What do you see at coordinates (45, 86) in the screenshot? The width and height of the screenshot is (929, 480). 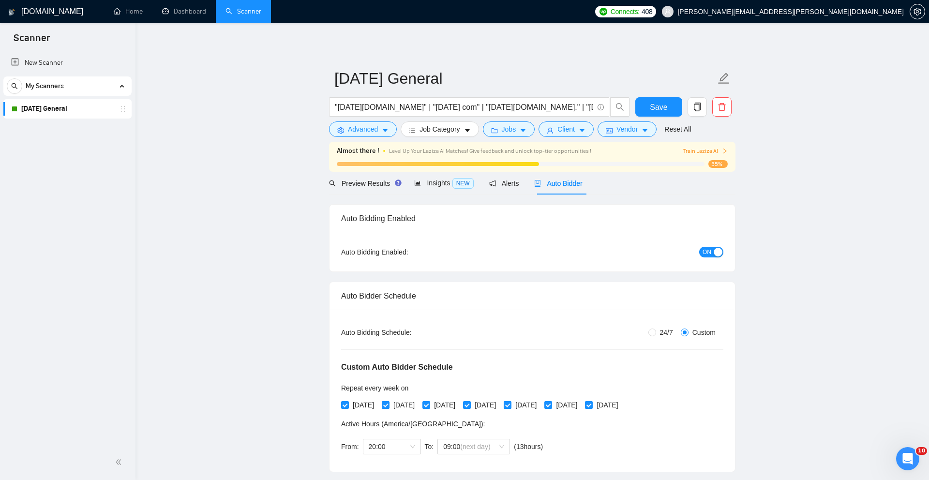 I see `span: My Scanners` at bounding box center [45, 86].